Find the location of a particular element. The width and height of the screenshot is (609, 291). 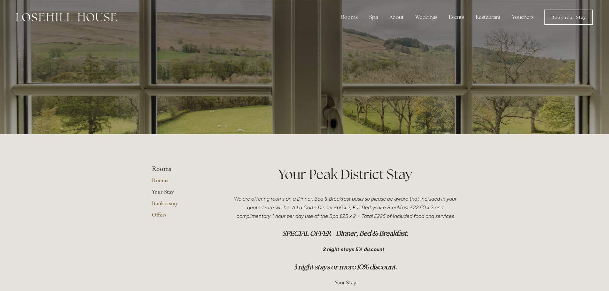

a: Book Your Stay is located at coordinates (569, 17).